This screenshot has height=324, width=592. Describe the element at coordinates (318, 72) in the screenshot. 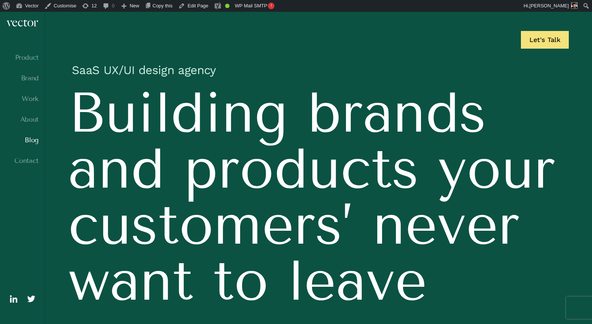

I see `h1: SaaS UX/UI design agency` at that location.